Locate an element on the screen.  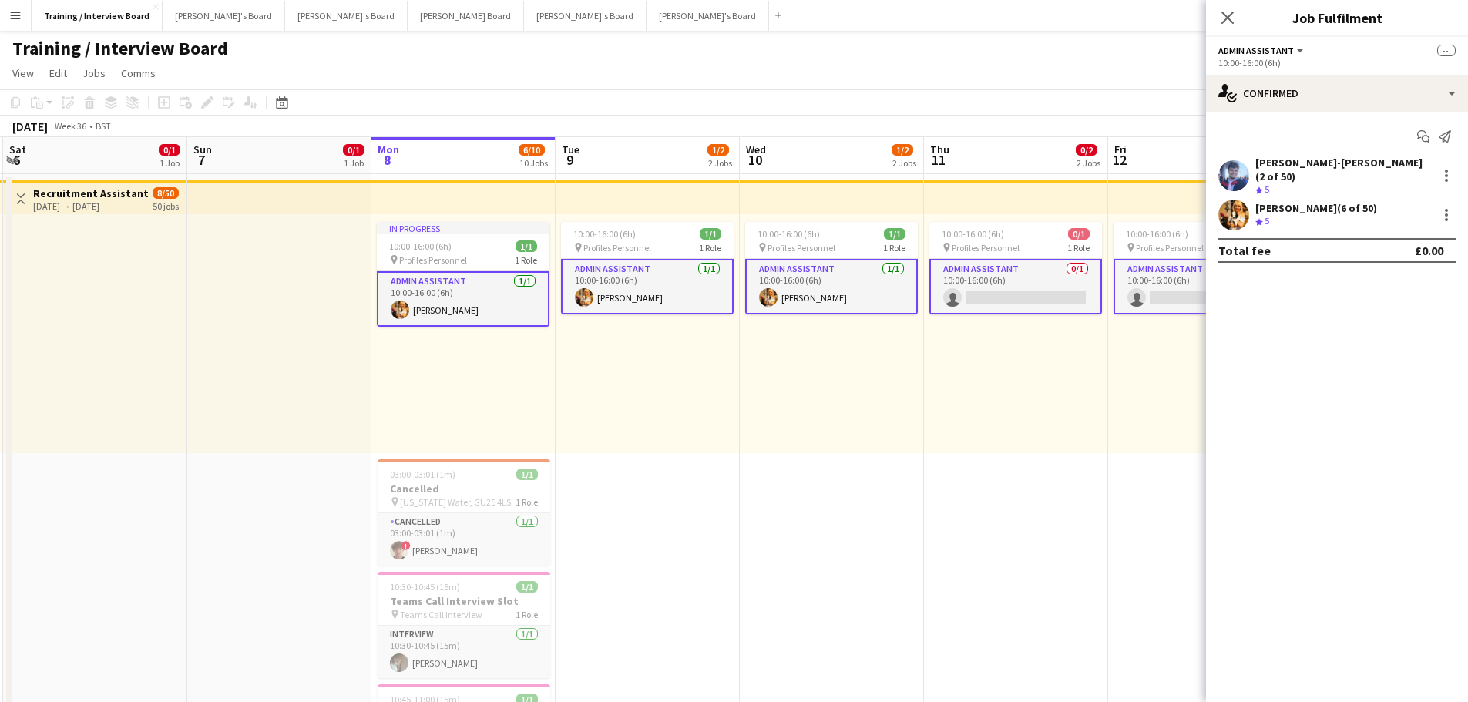
span: Jobs is located at coordinates (94, 73).